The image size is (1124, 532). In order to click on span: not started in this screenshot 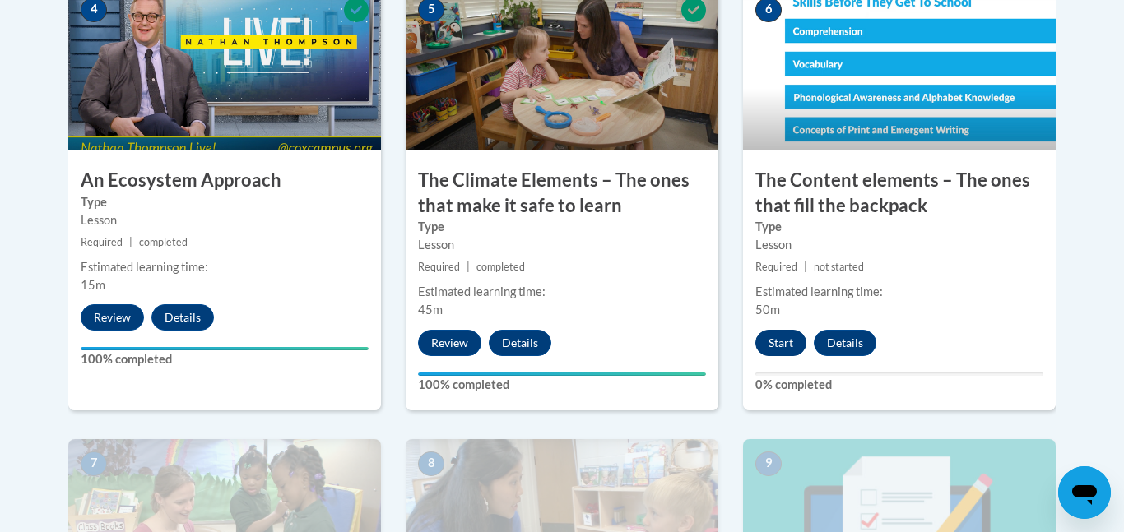, I will do `click(838, 267)`.